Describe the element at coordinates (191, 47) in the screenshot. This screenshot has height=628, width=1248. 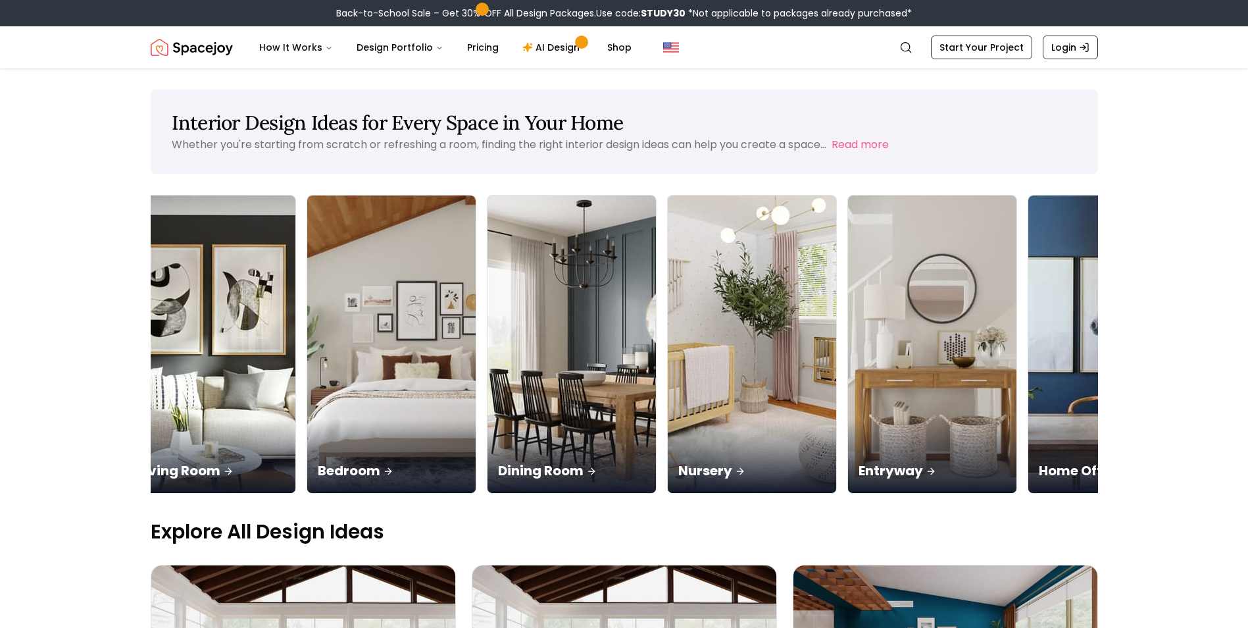
I see `a: Spacejoy` at that location.